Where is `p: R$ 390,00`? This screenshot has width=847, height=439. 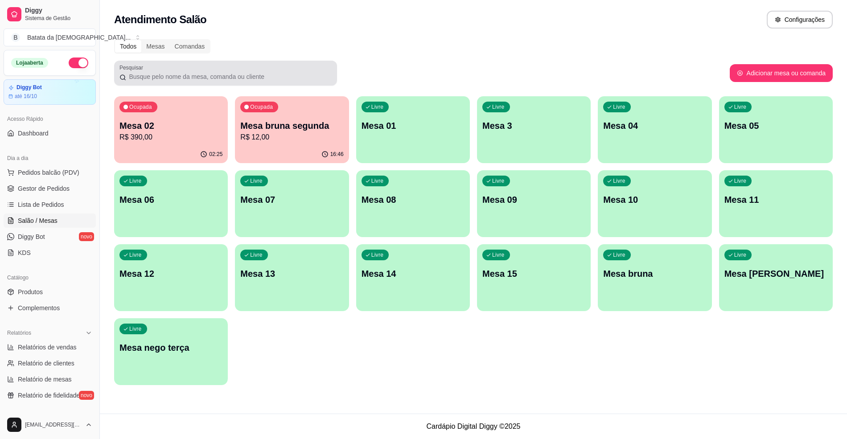
p: R$ 390,00 is located at coordinates (171, 137).